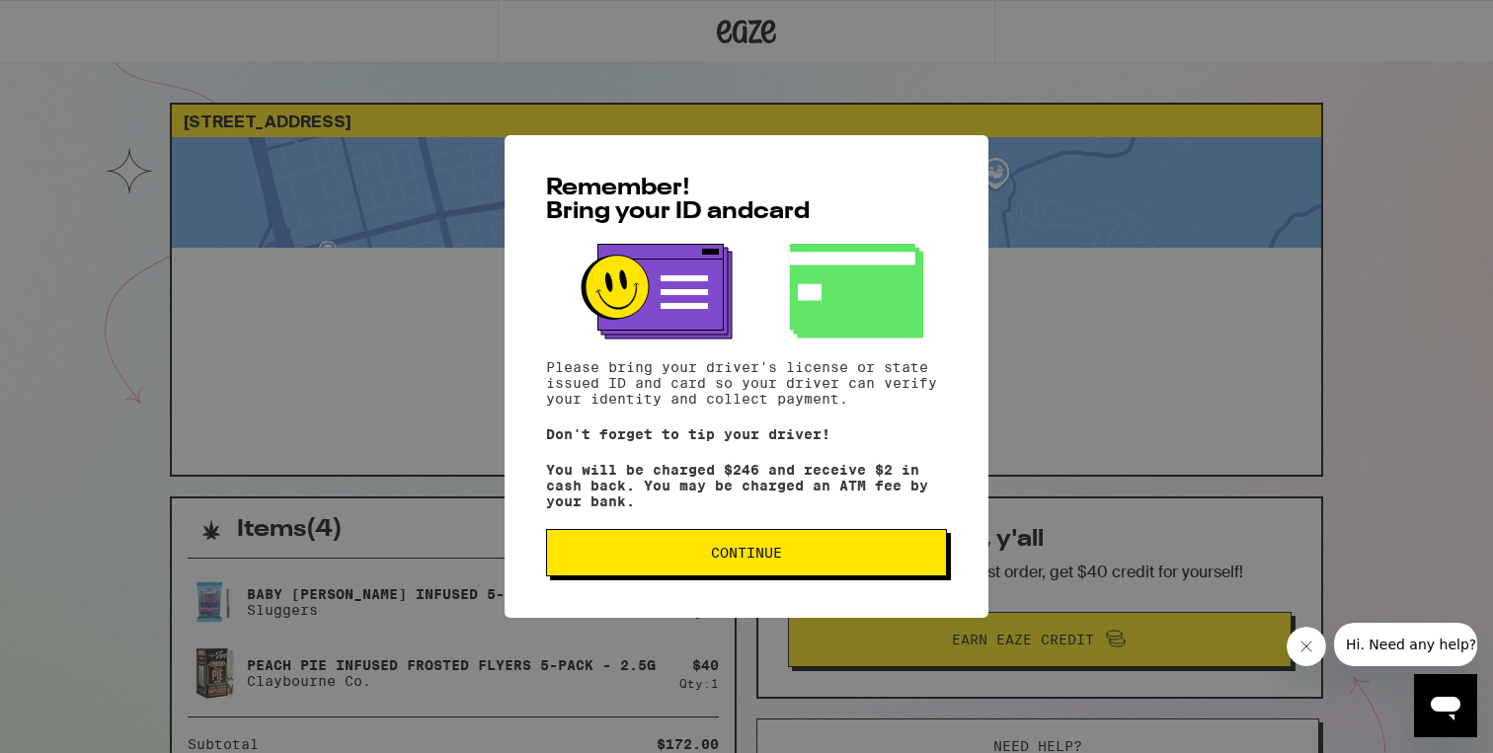 Image resolution: width=1493 pixels, height=753 pixels. I want to click on span: Remember! Bring your ID and card, so click(677, 200).